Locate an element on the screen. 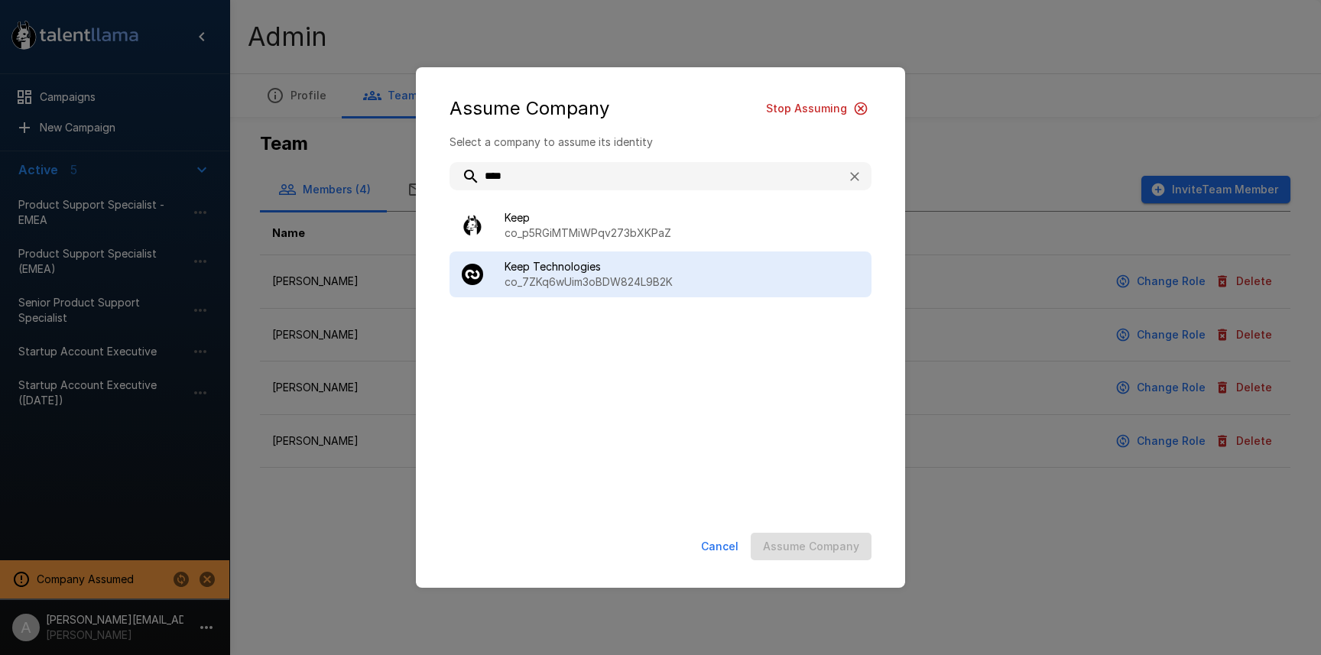 The width and height of the screenshot is (1321, 655). span: Keep Technologies is located at coordinates (682, 267).